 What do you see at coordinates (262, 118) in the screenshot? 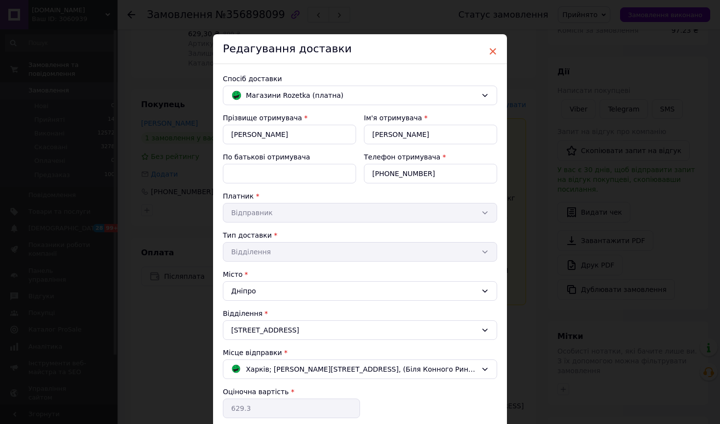
I see `label: Прізвище отримувача` at bounding box center [262, 118].